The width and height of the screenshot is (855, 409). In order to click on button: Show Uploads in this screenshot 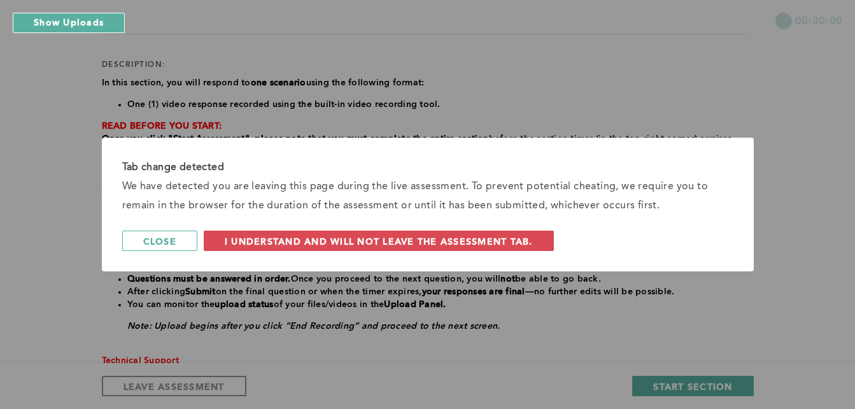, I will do `click(69, 23)`.